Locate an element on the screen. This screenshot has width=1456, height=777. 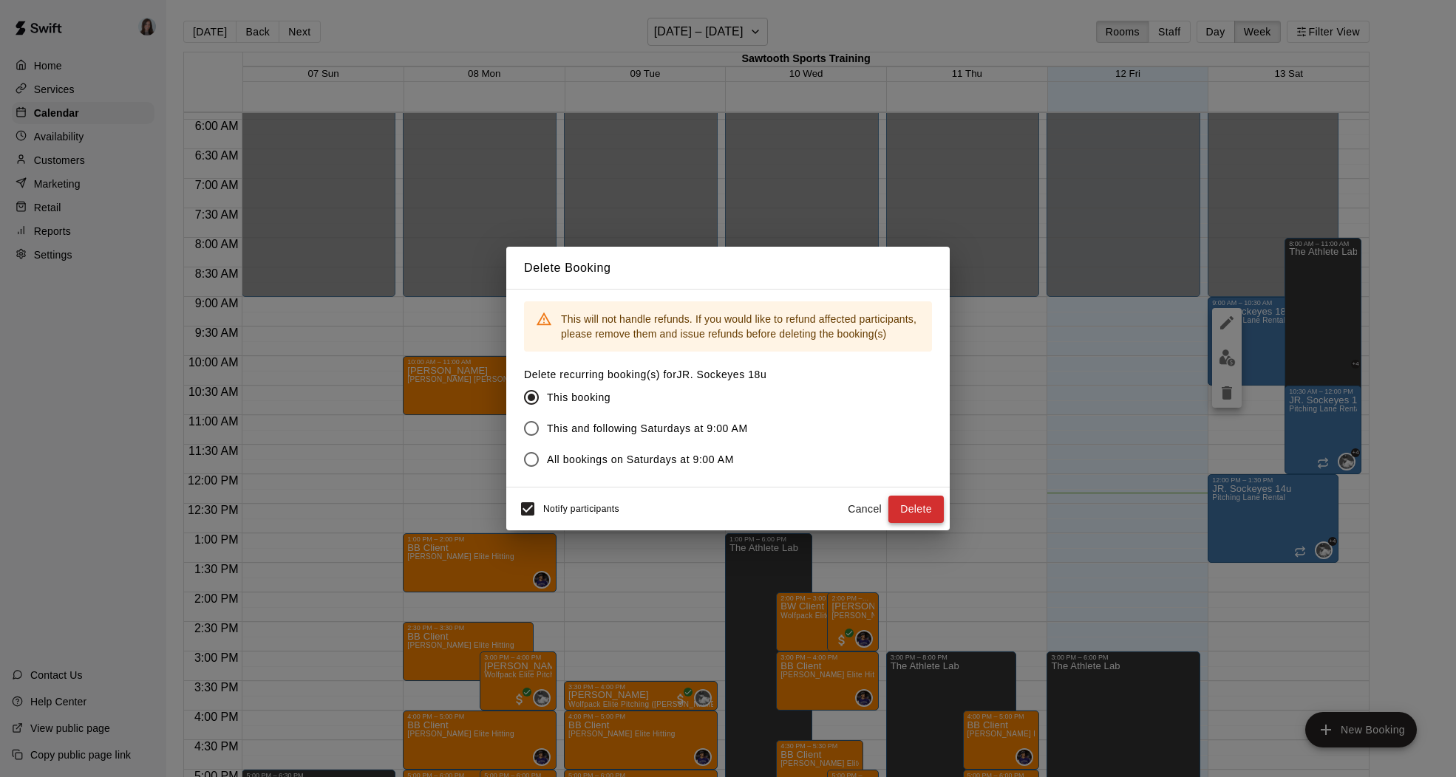
div: This will not handle refunds. If you would like to refund affected participants, please remove th... is located at coordinates (740, 327).